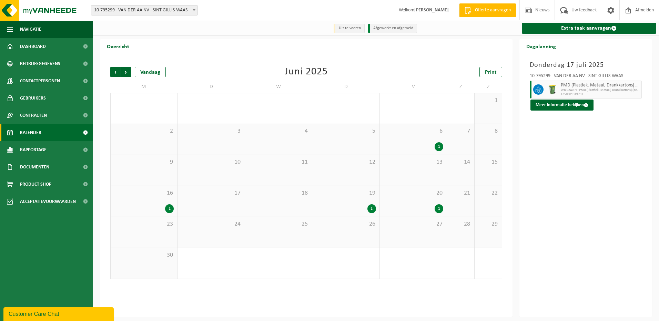 The image size is (659, 321). What do you see at coordinates (48, 202) in the screenshot?
I see `span: Acceptatievoorwaarden` at bounding box center [48, 202].